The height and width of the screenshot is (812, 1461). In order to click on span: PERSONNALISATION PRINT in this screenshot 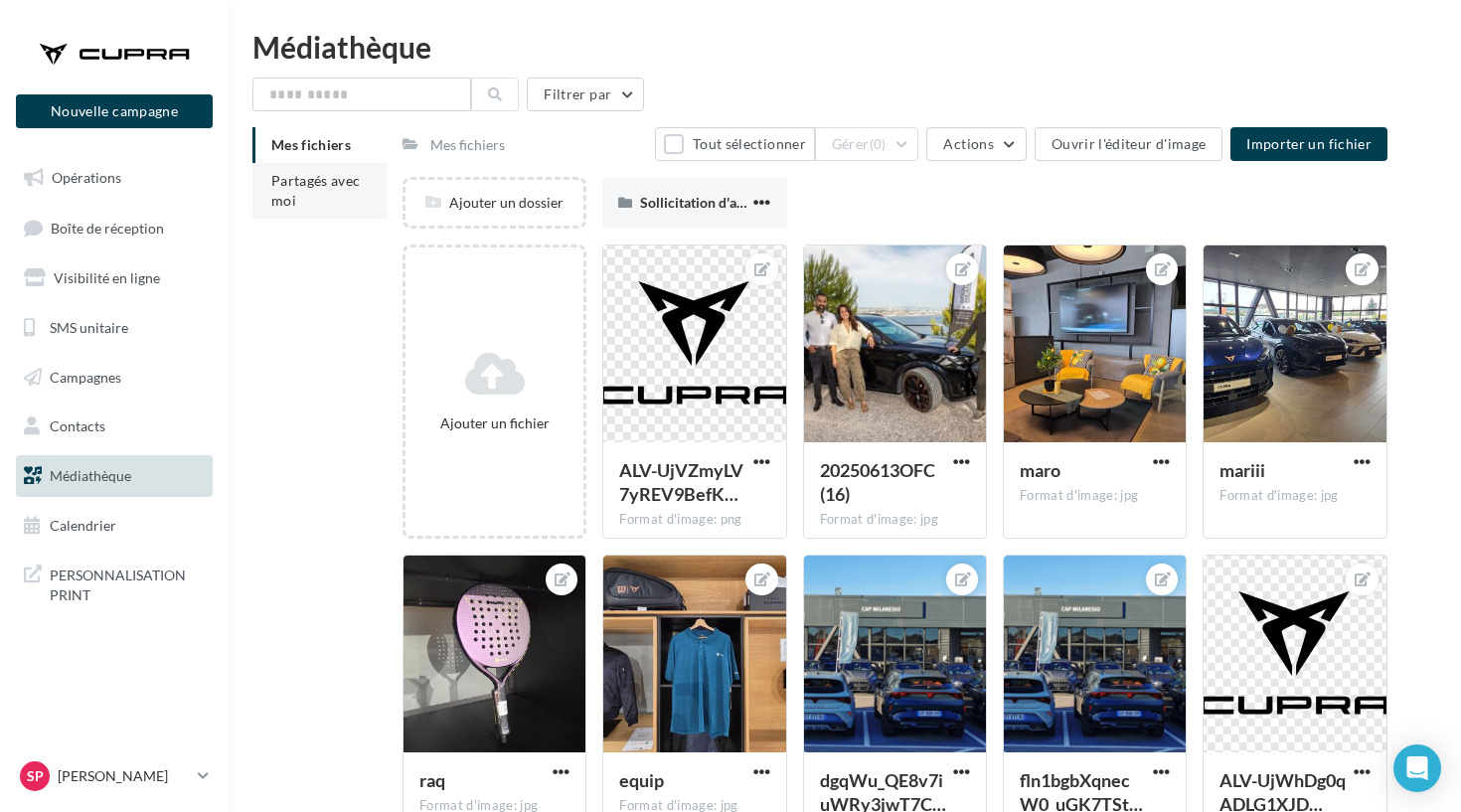, I will do `click(127, 582)`.